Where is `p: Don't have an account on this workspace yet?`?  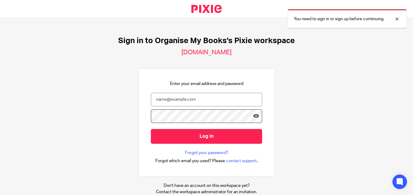
p: Don't have an account on this workspace yet? is located at coordinates (206, 186).